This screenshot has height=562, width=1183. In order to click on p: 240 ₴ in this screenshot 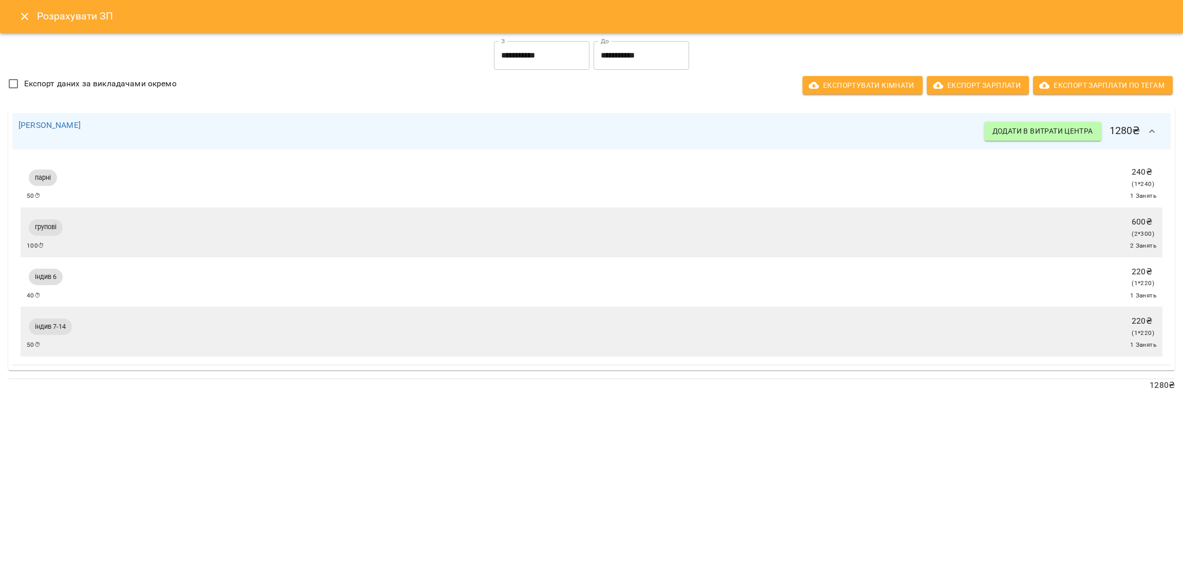, I will do `click(1143, 172)`.